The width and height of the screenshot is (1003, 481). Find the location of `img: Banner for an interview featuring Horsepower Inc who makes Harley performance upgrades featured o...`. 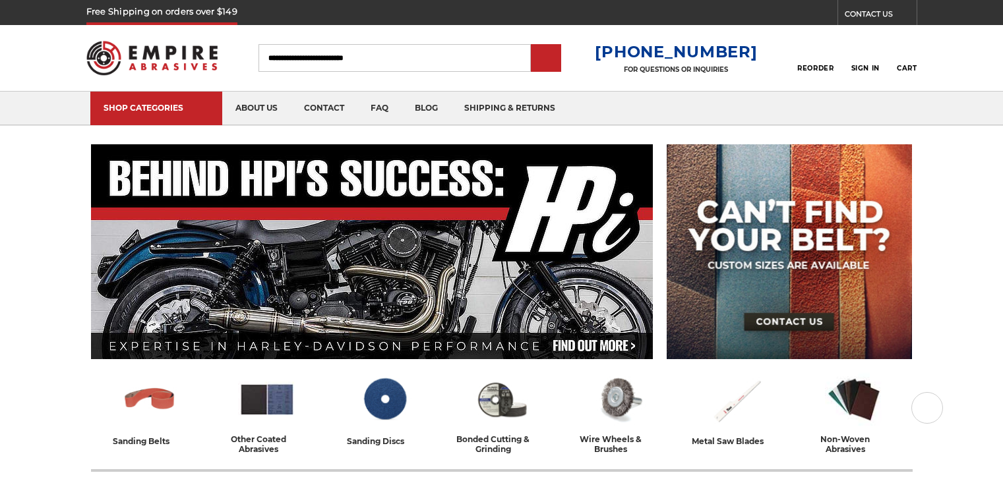

img: Banner for an interview featuring Horsepower Inc who makes Harley performance upgrades featured o... is located at coordinates (372, 252).